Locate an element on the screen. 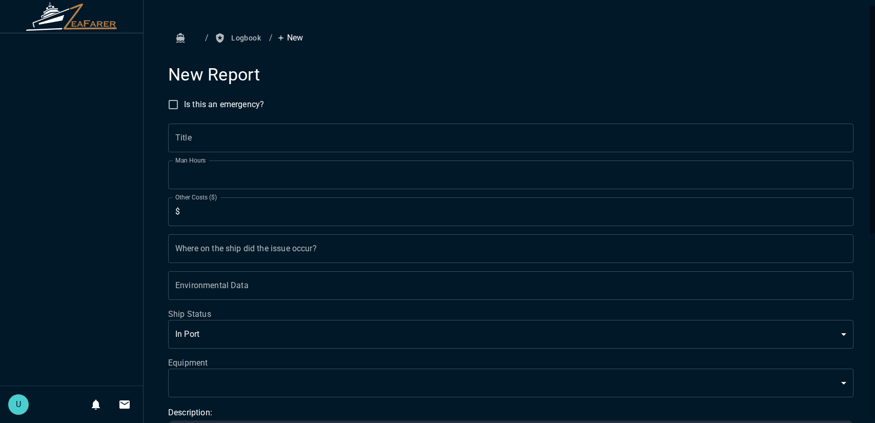 Image resolution: width=875 pixels, height=423 pixels. label: Ship Status is located at coordinates (510, 314).